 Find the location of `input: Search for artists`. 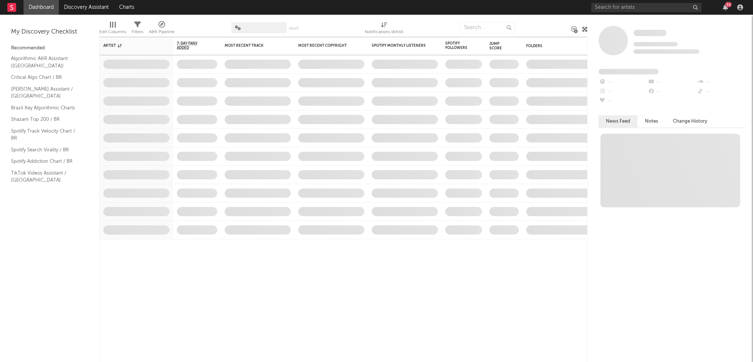

input: Search for artists is located at coordinates (647, 7).